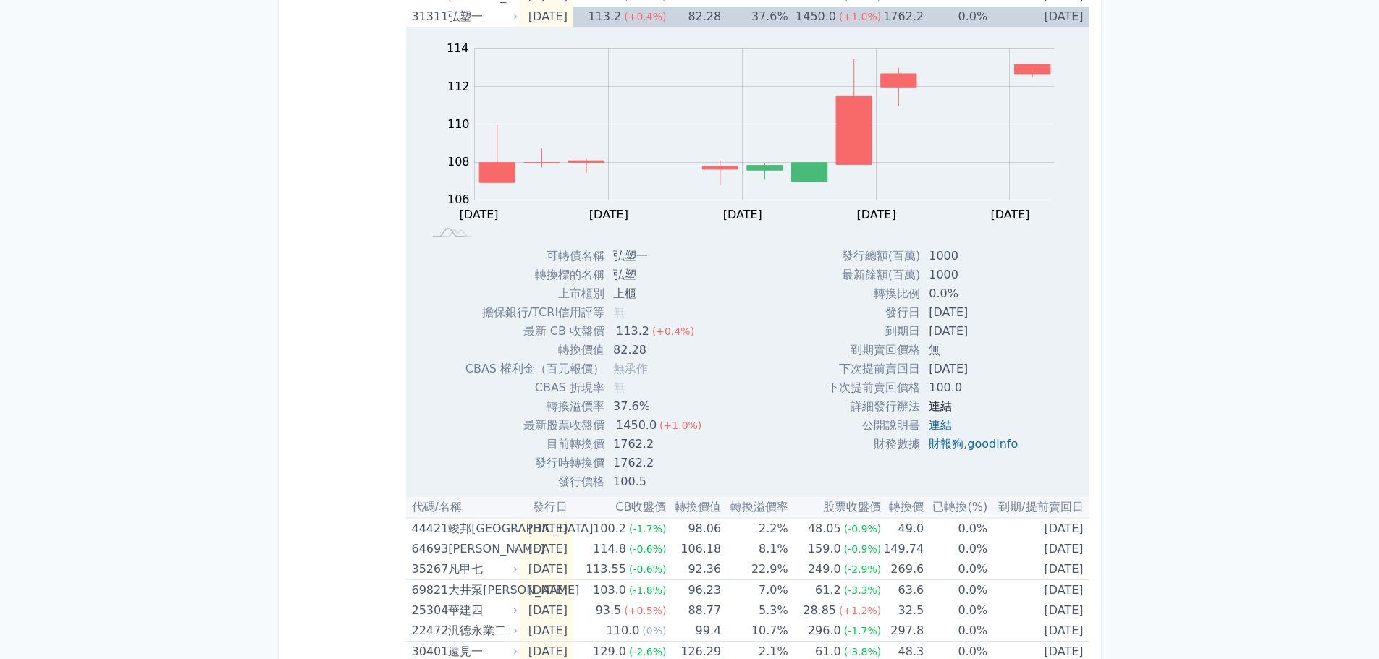 The image size is (1379, 659). What do you see at coordinates (694, 507) in the screenshot?
I see `th: 轉換價值` at bounding box center [694, 507].